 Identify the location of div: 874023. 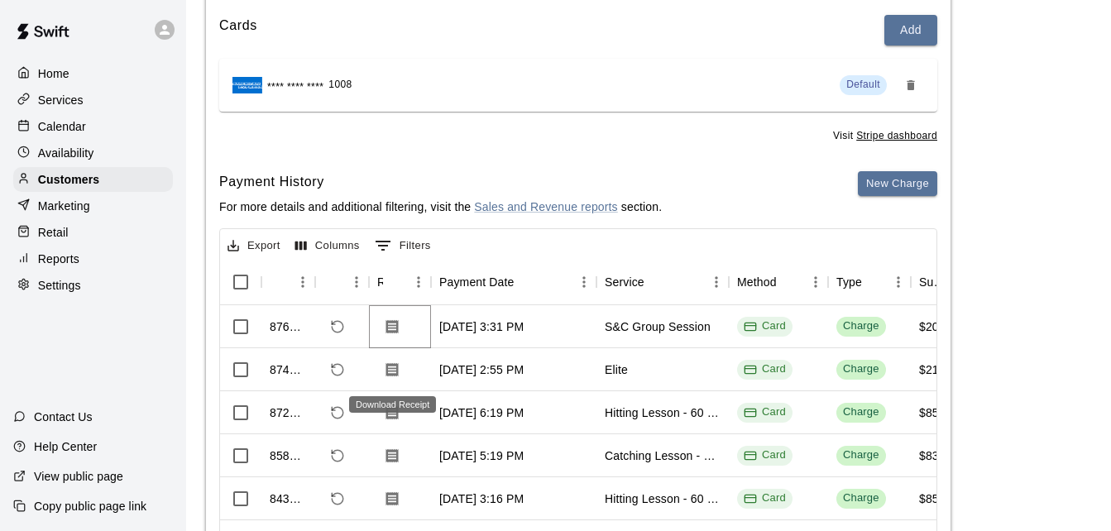
(288, 370).